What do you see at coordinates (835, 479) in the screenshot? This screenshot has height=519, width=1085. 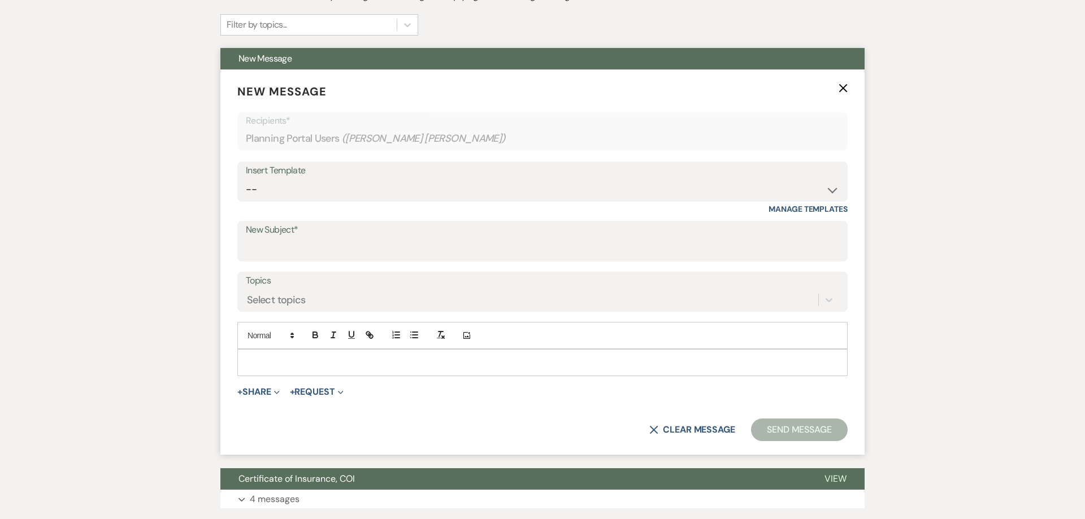 I see `button: View` at bounding box center [835, 479].